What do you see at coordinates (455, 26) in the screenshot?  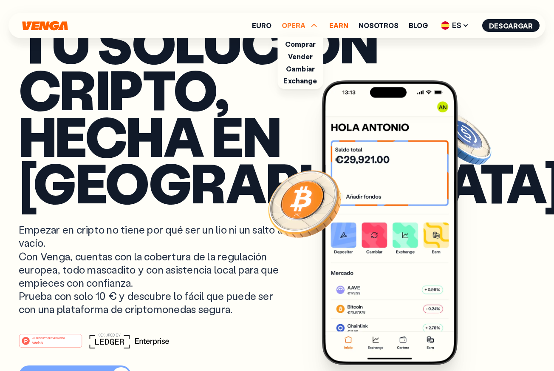 I see `span: ES` at bounding box center [455, 26].